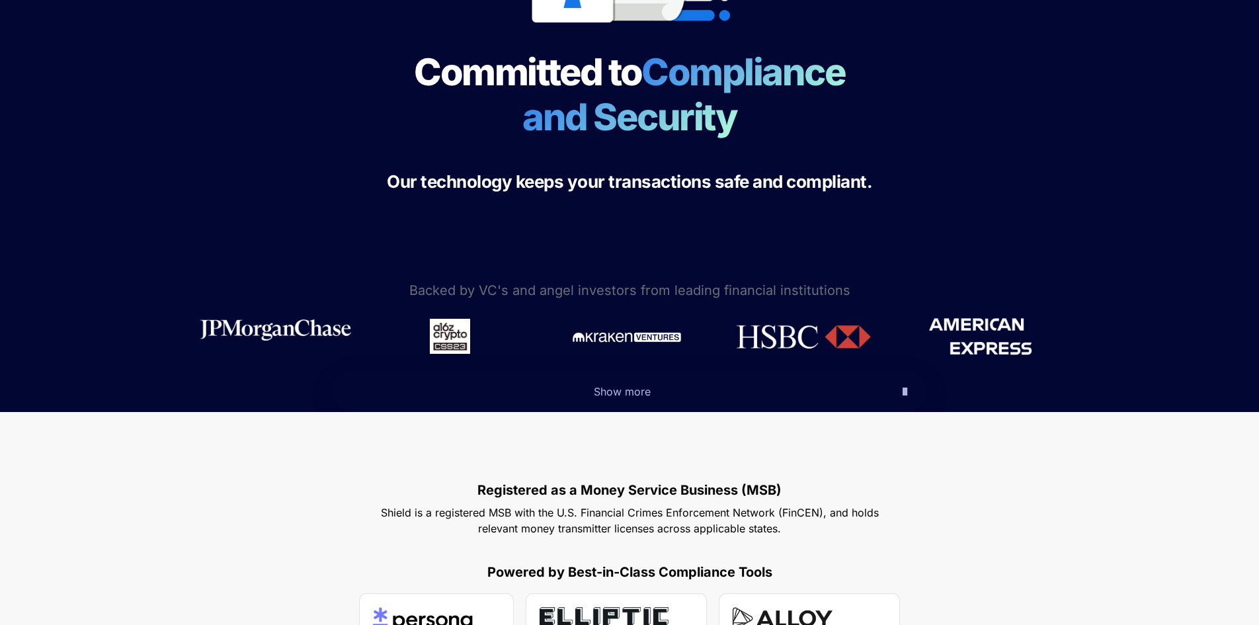 Image resolution: width=1259 pixels, height=625 pixels. I want to click on span: Show more, so click(622, 392).